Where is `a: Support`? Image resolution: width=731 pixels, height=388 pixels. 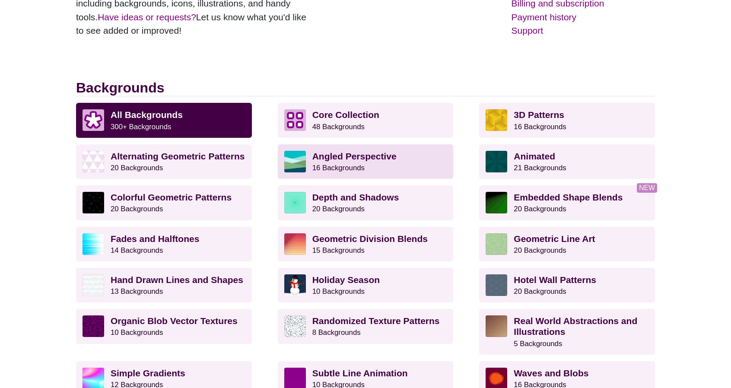
a: Support is located at coordinates (583, 31).